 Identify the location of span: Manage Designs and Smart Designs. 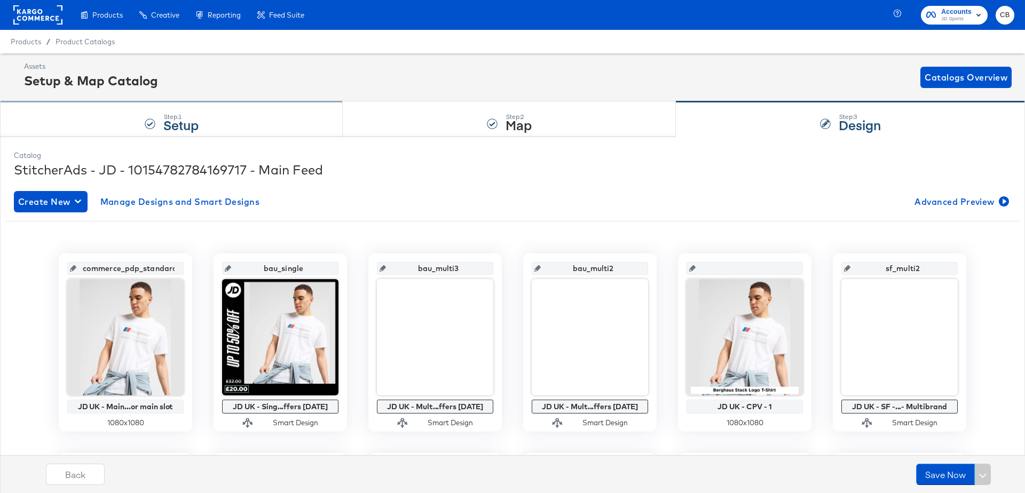
(180, 202).